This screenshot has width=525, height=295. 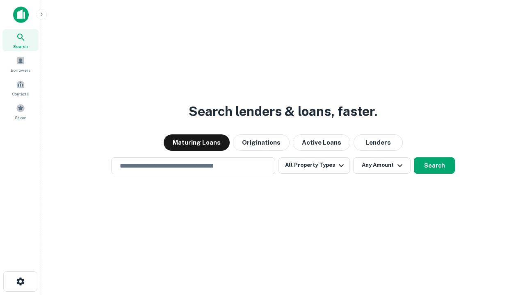 What do you see at coordinates (21, 112) in the screenshot?
I see `a: Saved` at bounding box center [21, 112].